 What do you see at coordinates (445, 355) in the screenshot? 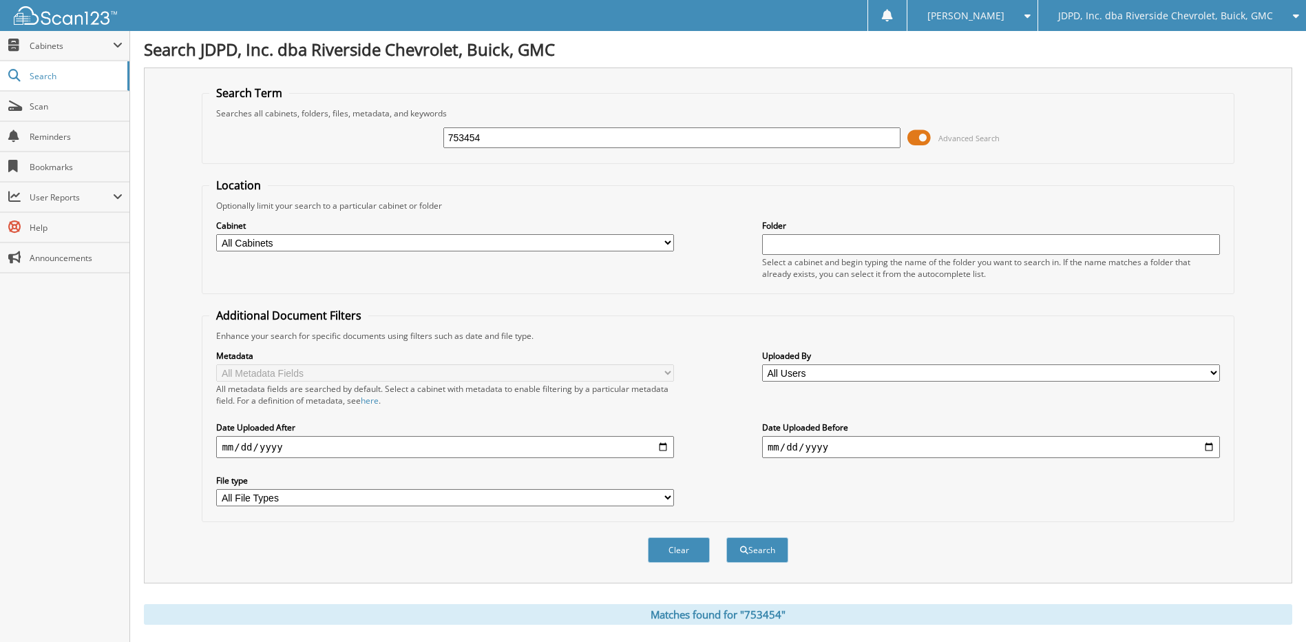
I see `label: Metadata` at bounding box center [445, 355].